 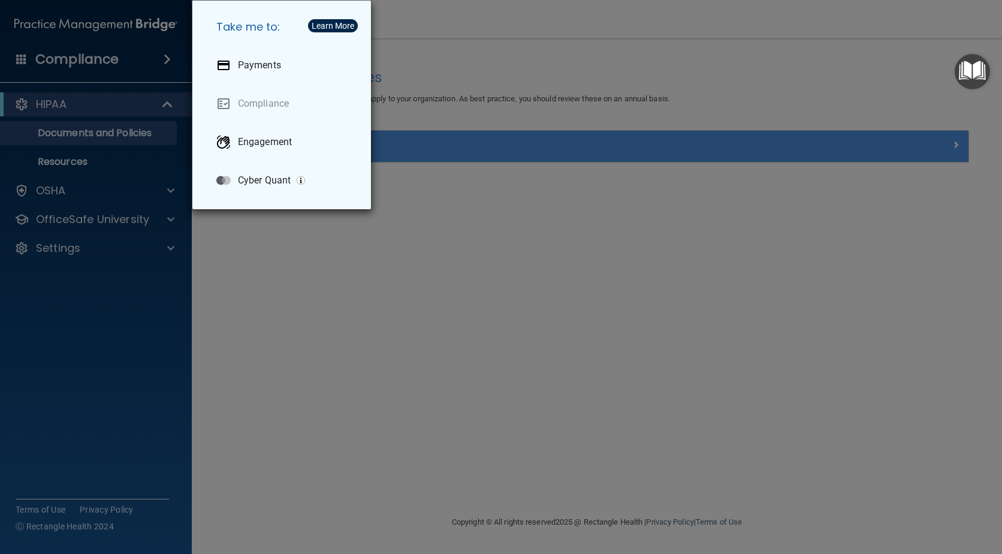 What do you see at coordinates (284, 142) in the screenshot?
I see `a: Engagement` at bounding box center [284, 142].